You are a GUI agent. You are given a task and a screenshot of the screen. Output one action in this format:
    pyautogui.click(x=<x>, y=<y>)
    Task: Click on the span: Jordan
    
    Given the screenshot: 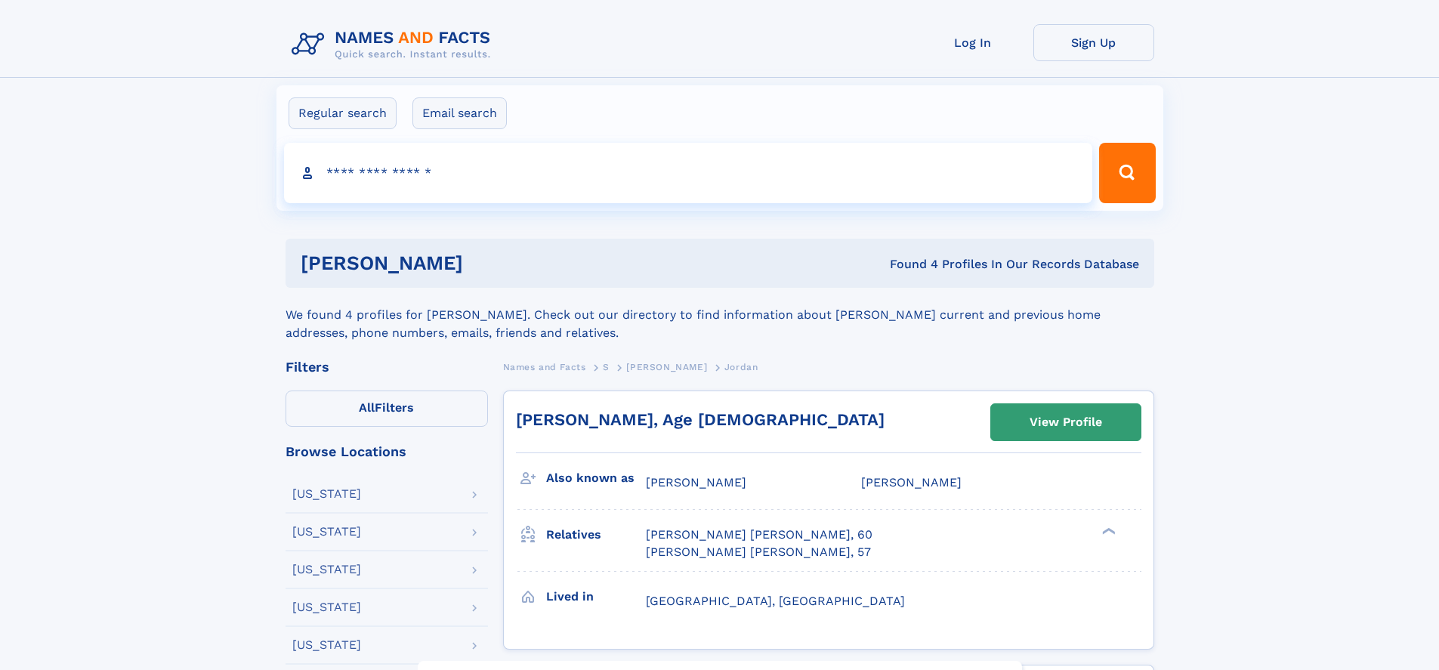 What is the action you would take?
    pyautogui.click(x=741, y=367)
    